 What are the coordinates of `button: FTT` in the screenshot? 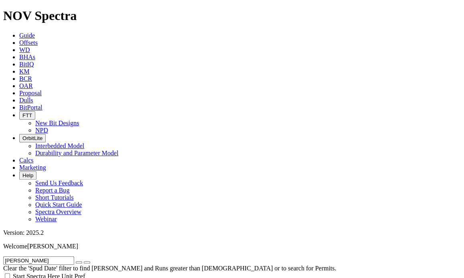 It's located at (27, 115).